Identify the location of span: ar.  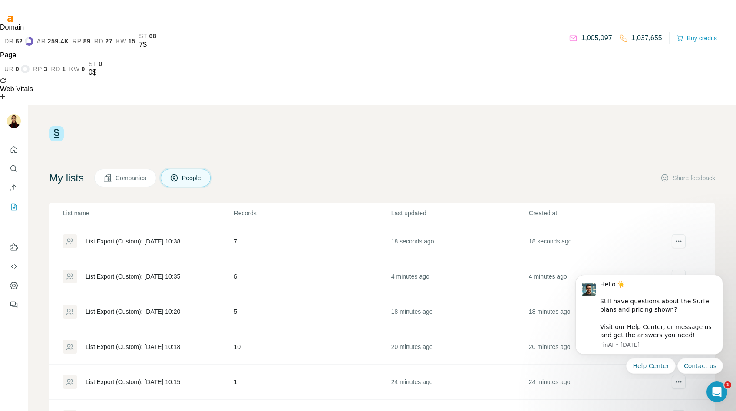
(41, 41).